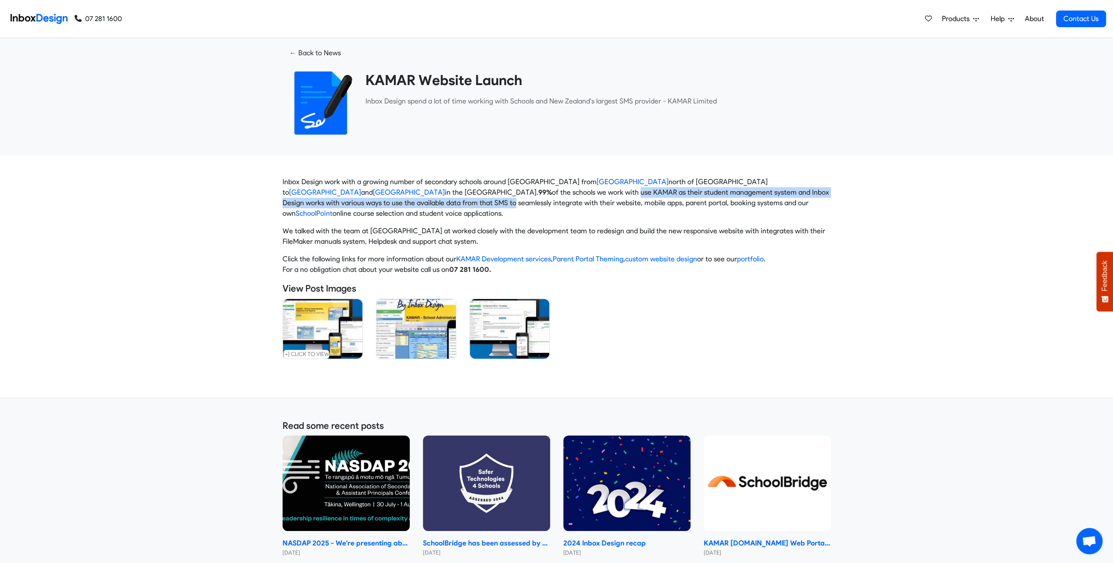 The width and height of the screenshot is (1113, 563). What do you see at coordinates (416, 329) in the screenshot?
I see `img: Kamar Website By Inboxdesign Full` at bounding box center [416, 329].